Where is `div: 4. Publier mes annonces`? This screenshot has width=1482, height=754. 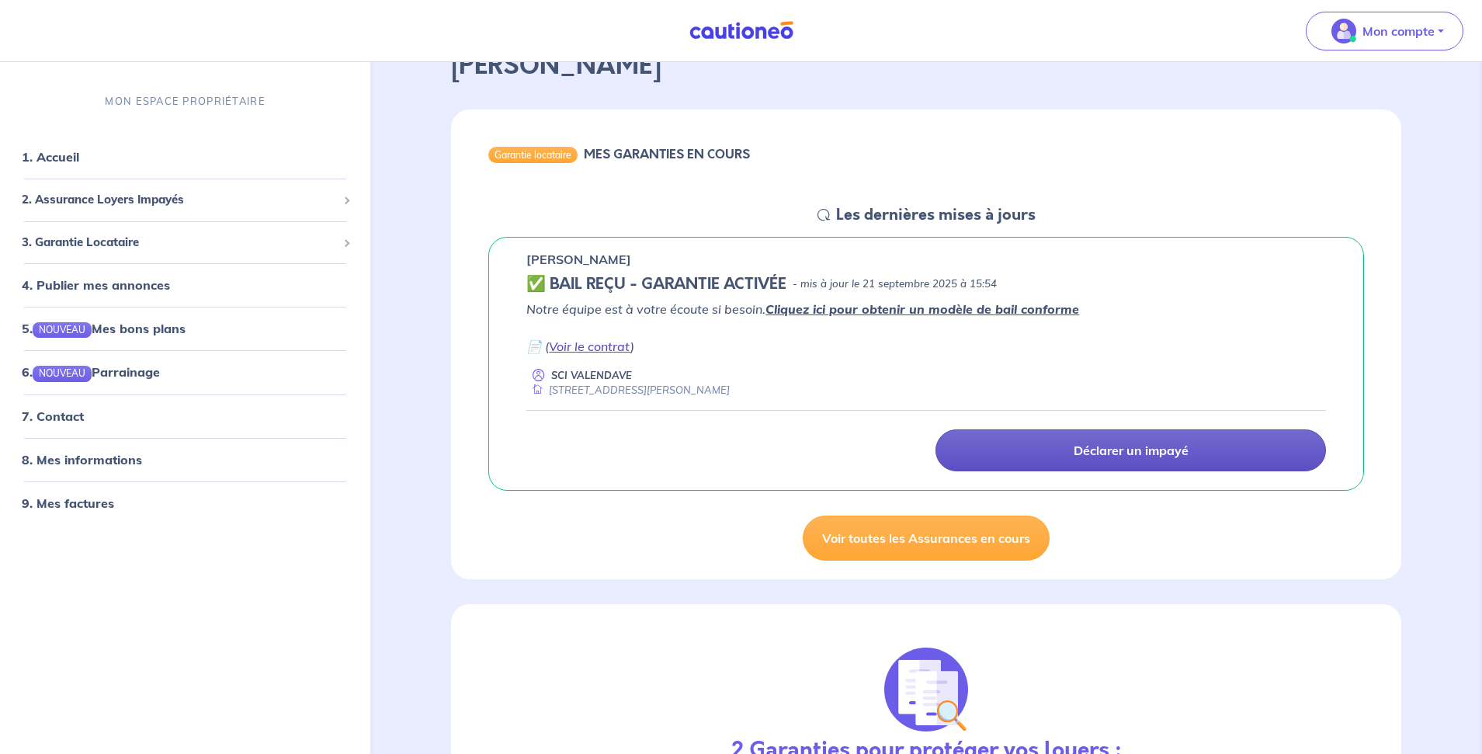
div: 4. Publier mes annonces is located at coordinates (185, 285).